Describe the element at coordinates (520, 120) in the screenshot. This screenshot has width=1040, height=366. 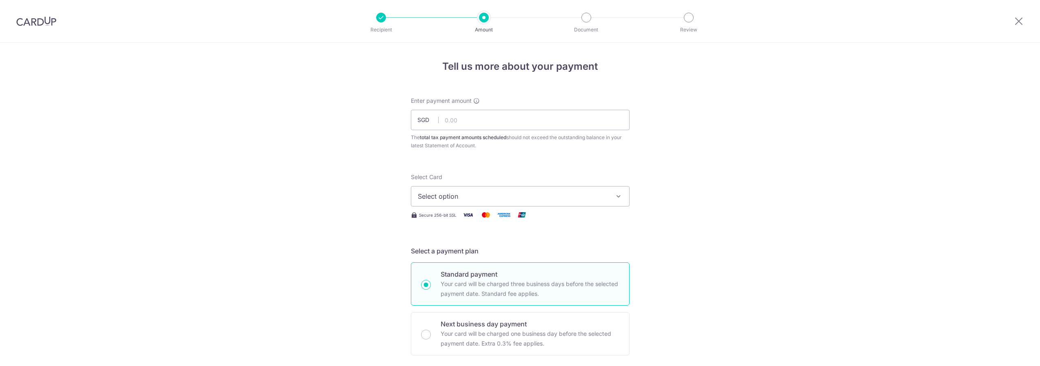
I see `input: 0.00` at that location.